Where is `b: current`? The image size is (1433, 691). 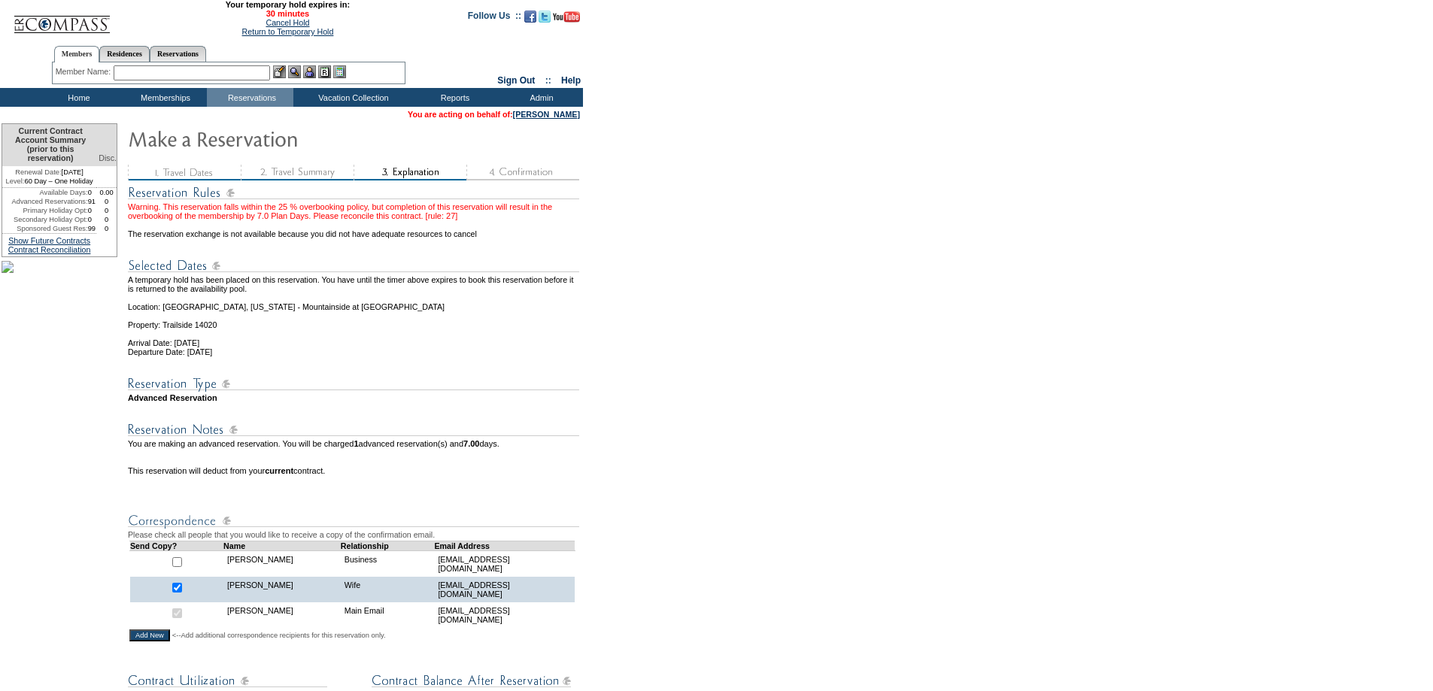
b: current is located at coordinates (279, 471).